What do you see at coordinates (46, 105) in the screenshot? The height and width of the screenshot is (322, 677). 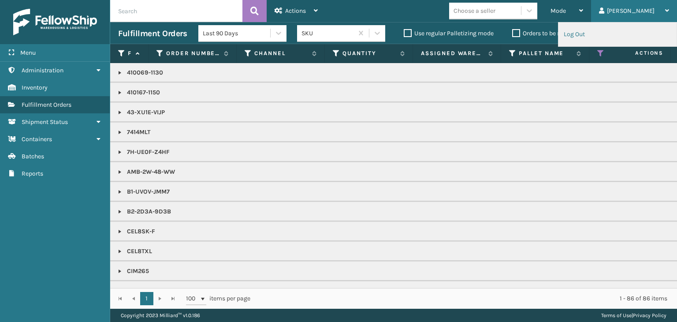 I see `span: Fulfillment Orders` at bounding box center [46, 105].